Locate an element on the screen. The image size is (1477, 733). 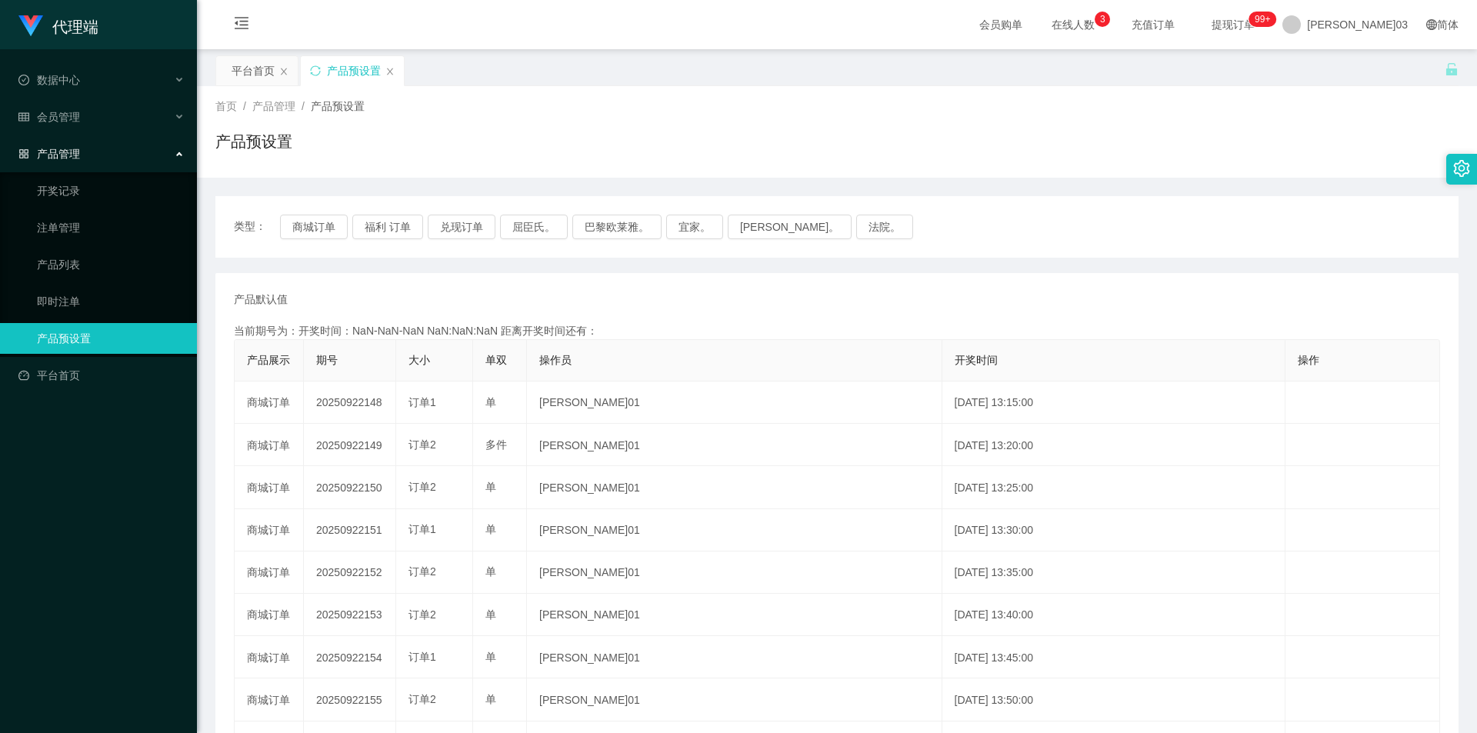
button: 福利 订单 is located at coordinates (388, 227).